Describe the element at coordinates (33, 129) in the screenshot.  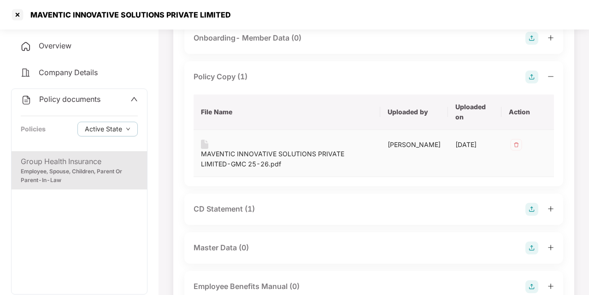
I see `div: Policies` at that location.